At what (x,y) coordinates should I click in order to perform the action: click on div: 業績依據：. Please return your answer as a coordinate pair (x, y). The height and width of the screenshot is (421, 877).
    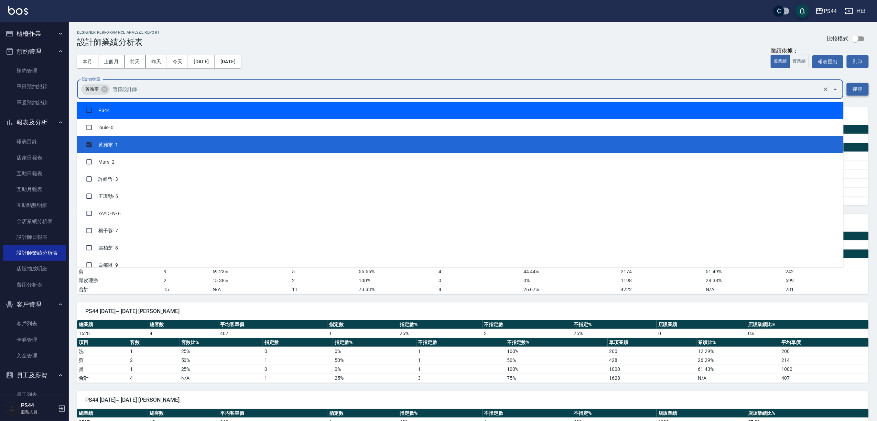
    Looking at the image, I should click on (790, 51).